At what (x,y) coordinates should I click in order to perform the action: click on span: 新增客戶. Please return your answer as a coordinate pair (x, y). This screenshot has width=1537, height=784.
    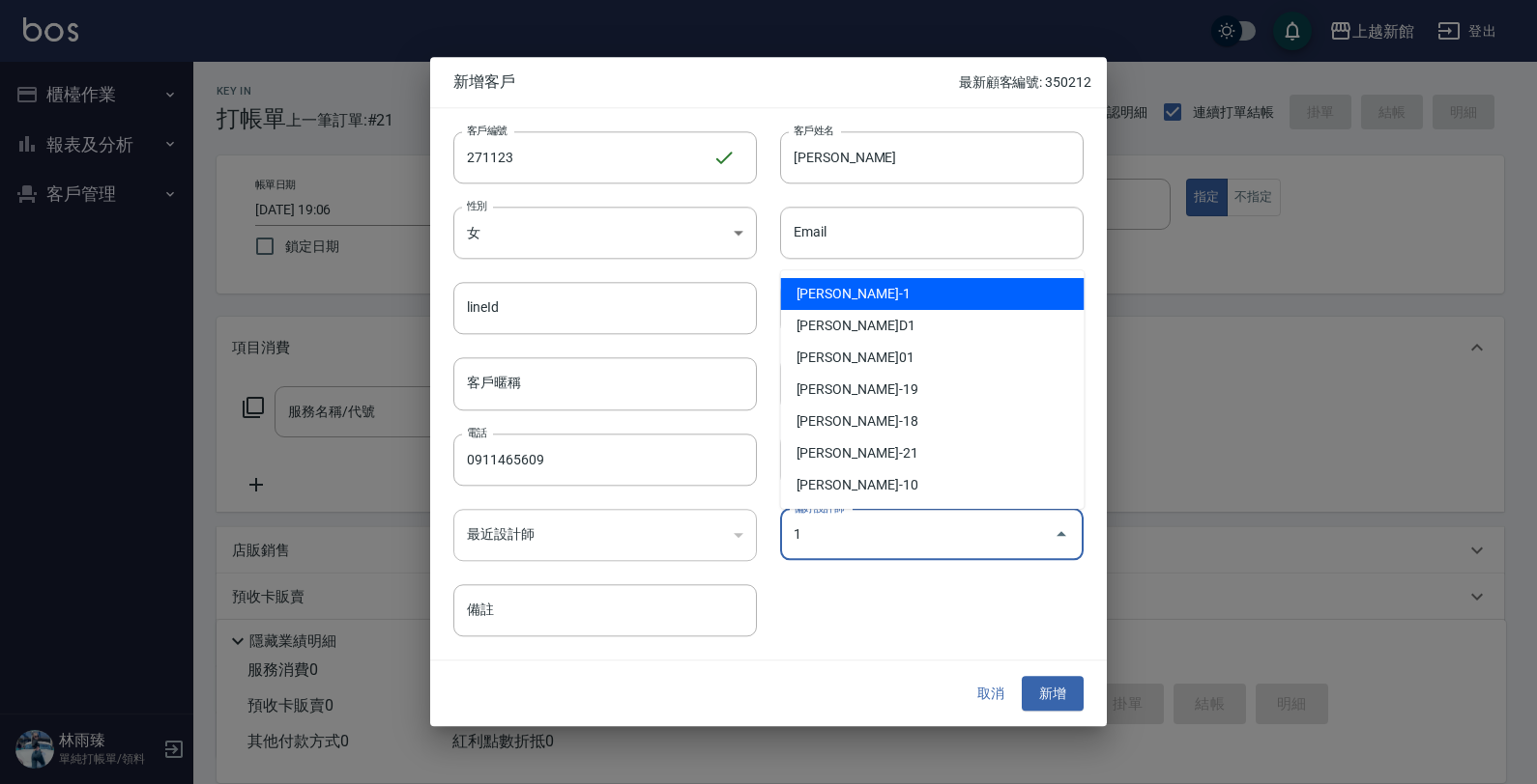
    Looking at the image, I should click on (705, 82).